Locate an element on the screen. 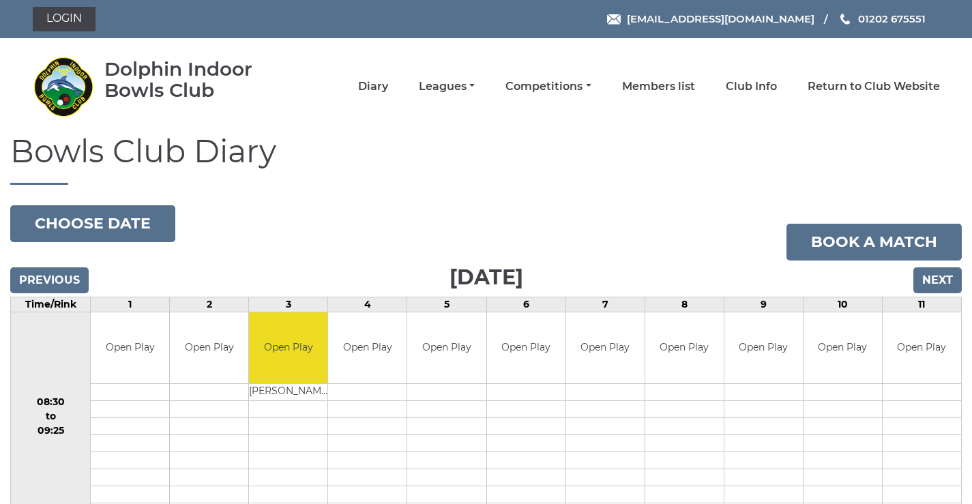 This screenshot has height=504, width=972. td: 1 is located at coordinates (130, 304).